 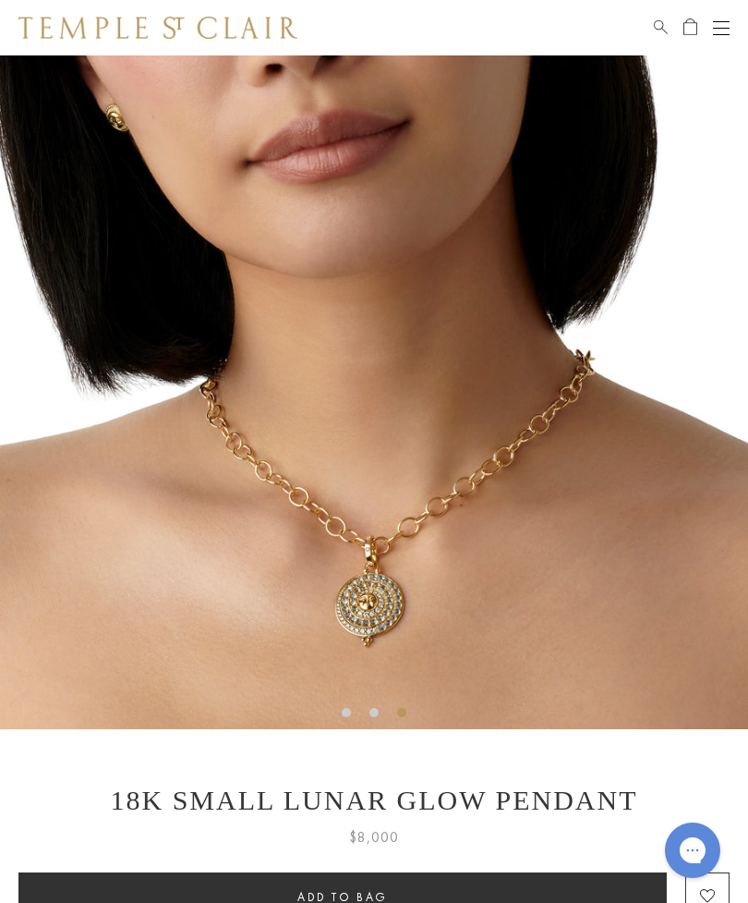 I want to click on h1: 18K Small Lunar Glow Pendant, so click(x=374, y=800).